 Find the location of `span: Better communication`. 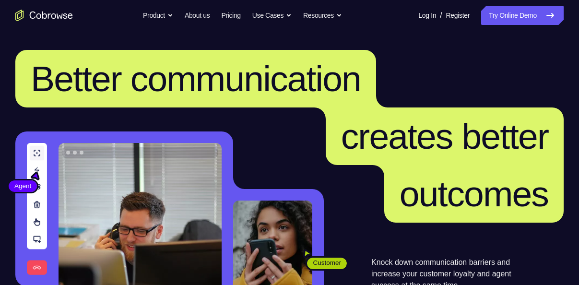

span: Better communication is located at coordinates (196, 79).